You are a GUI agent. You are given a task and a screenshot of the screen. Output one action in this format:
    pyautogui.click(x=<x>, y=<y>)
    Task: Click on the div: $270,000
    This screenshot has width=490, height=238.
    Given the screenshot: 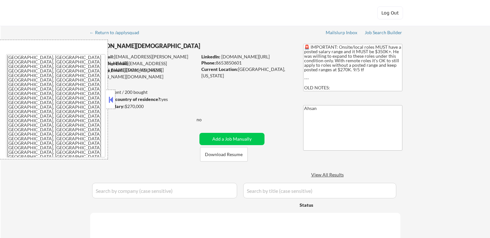 What is the action you would take?
    pyautogui.click(x=143, y=106)
    